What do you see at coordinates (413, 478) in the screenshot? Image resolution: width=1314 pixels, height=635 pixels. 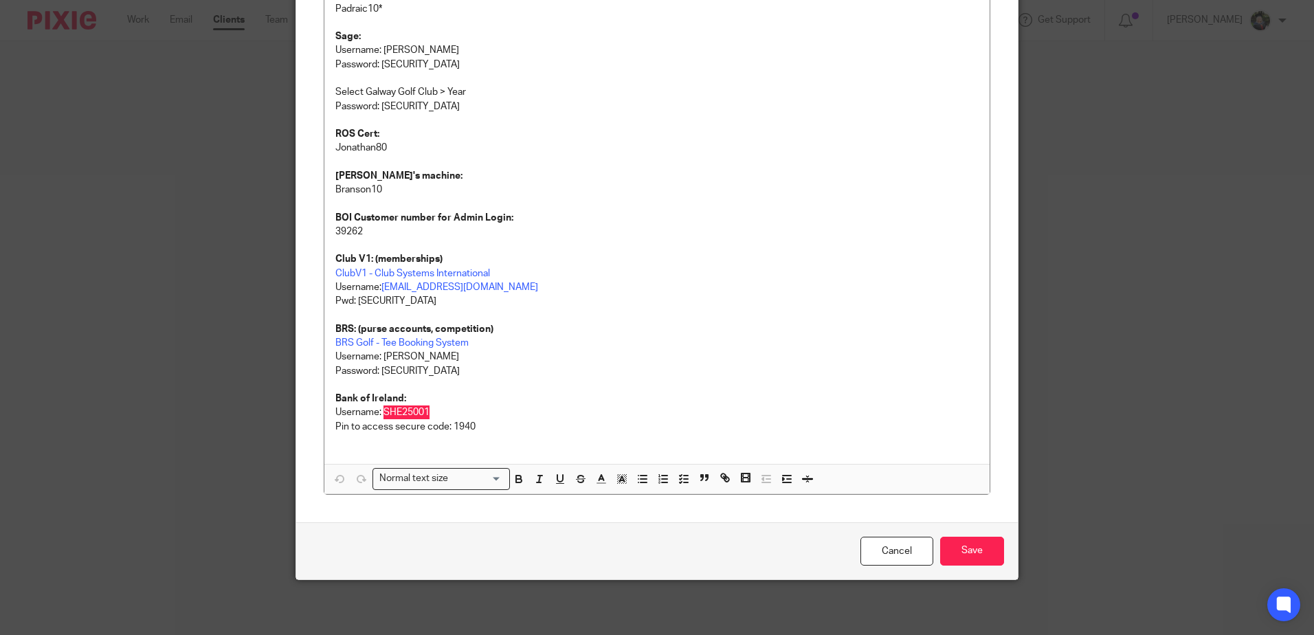 I see `span: Normal text size` at bounding box center [413, 478].